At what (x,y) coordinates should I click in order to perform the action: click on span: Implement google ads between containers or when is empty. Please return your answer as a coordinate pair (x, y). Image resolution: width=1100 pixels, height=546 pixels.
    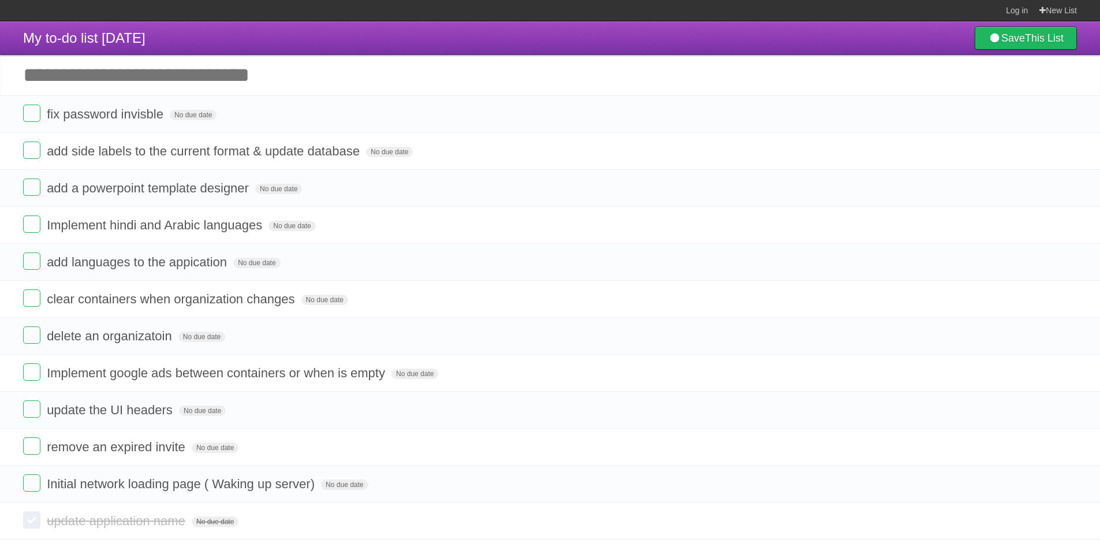
    Looking at the image, I should click on (217, 372).